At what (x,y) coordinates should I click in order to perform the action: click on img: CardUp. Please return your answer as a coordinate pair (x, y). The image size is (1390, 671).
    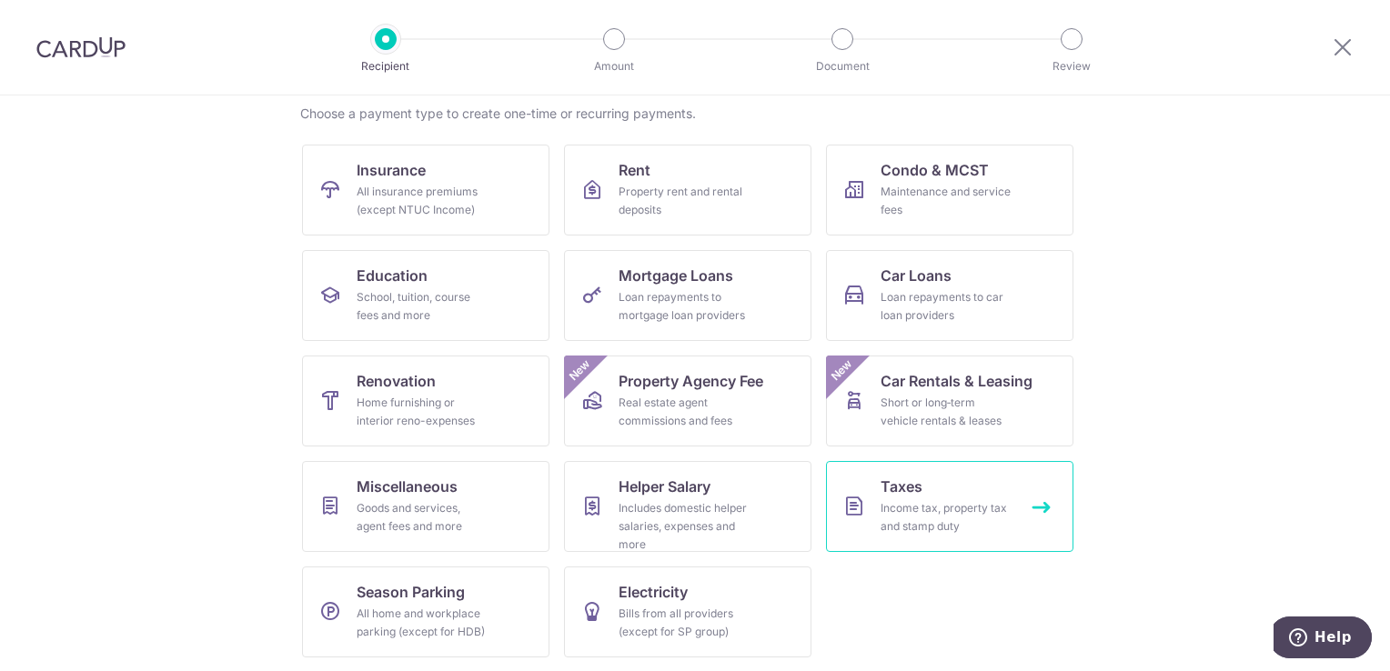
    Looking at the image, I should click on (81, 47).